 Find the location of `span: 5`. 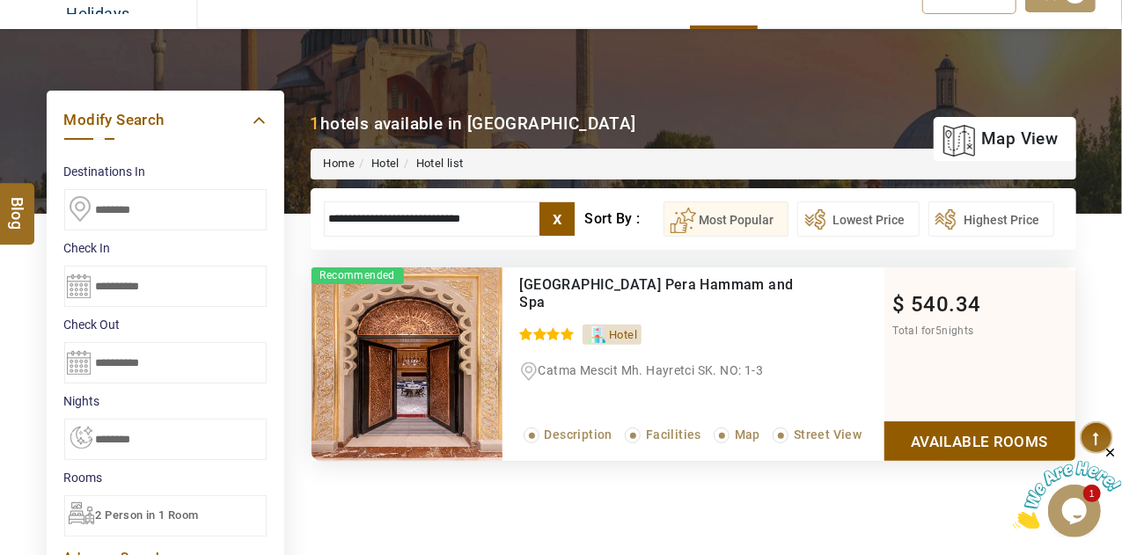

span: 5 is located at coordinates (938, 331).